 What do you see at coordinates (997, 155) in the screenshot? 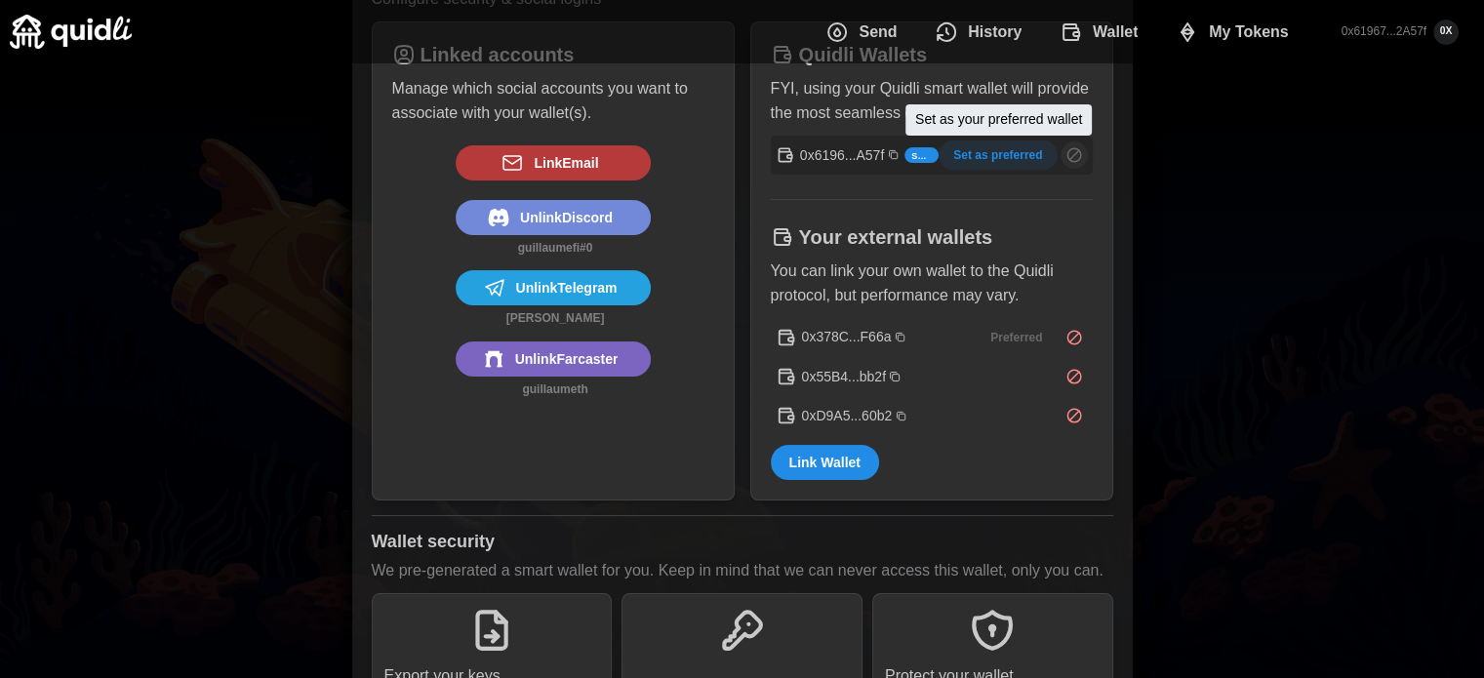
I see `button: Set as preferred` at bounding box center [997, 155].